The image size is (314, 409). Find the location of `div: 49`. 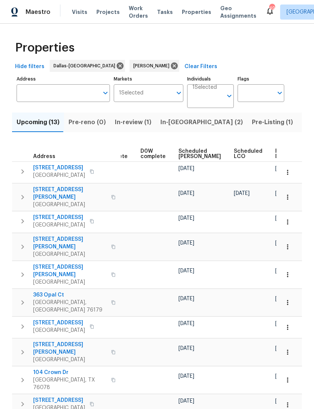

div: 49 is located at coordinates (272, 8).